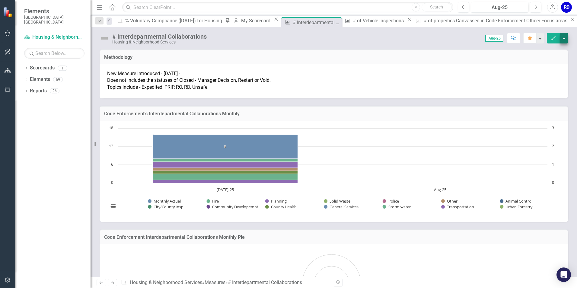 The image size is (577, 288). I want to click on button: Show Animal Control, so click(516, 201).